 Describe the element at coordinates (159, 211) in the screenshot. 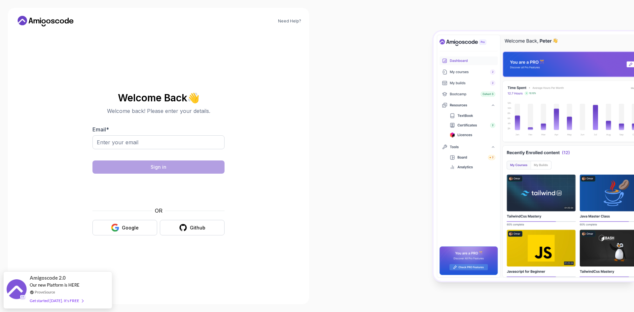

I see `p: OR` at that location.